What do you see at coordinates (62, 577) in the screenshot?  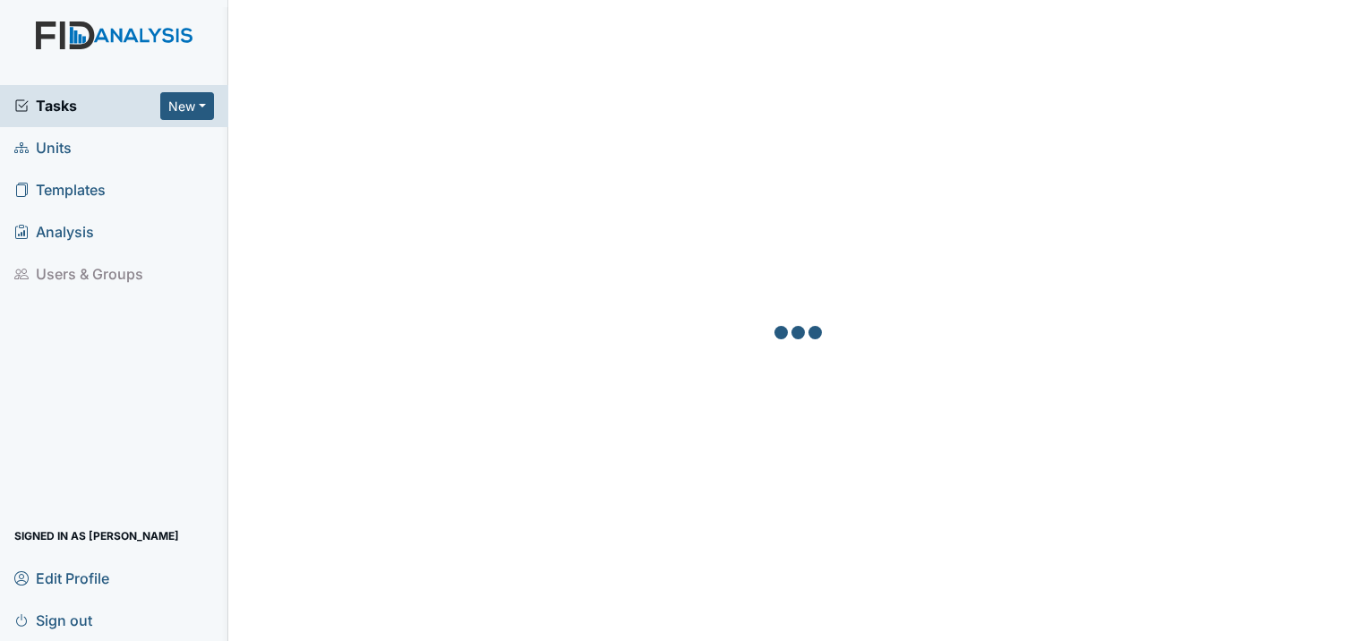 I see `span: Edit Profile` at bounding box center [62, 577].